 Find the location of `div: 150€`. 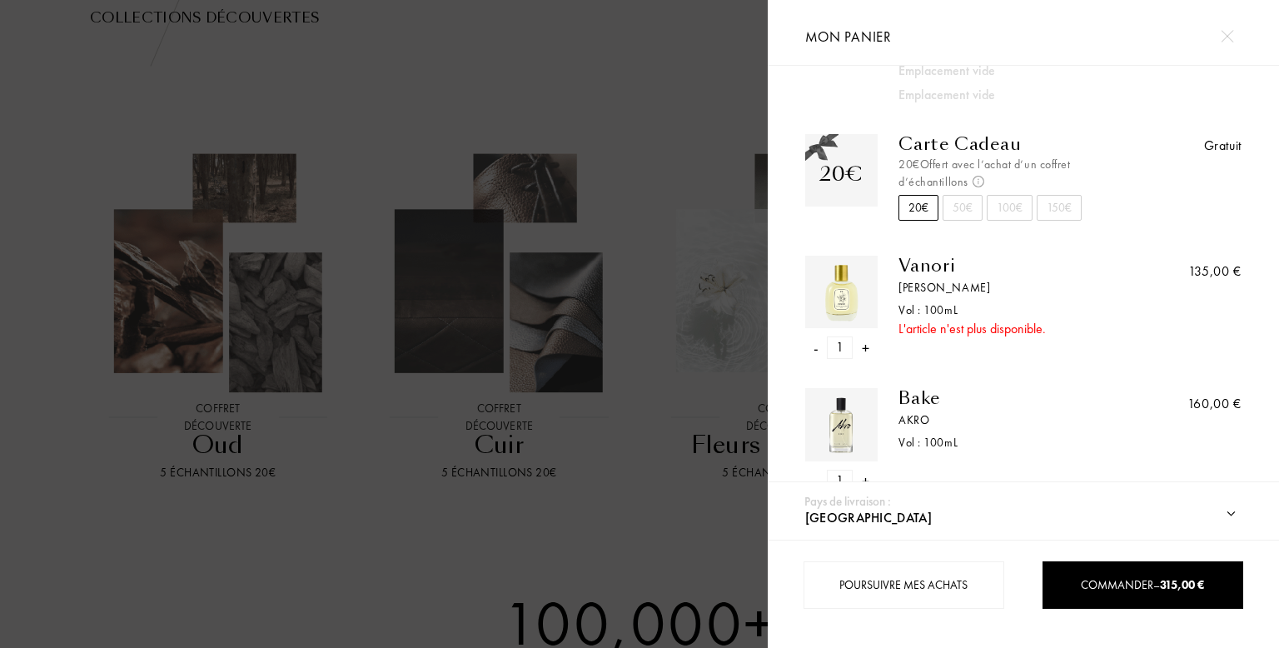

div: 150€ is located at coordinates (1059, 207).